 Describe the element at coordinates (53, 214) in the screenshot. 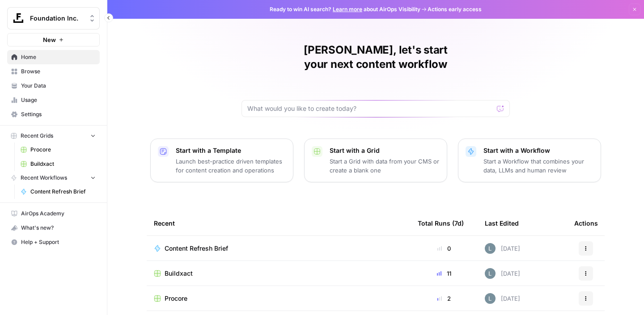

I see `a: AirOps Academy` at that location.